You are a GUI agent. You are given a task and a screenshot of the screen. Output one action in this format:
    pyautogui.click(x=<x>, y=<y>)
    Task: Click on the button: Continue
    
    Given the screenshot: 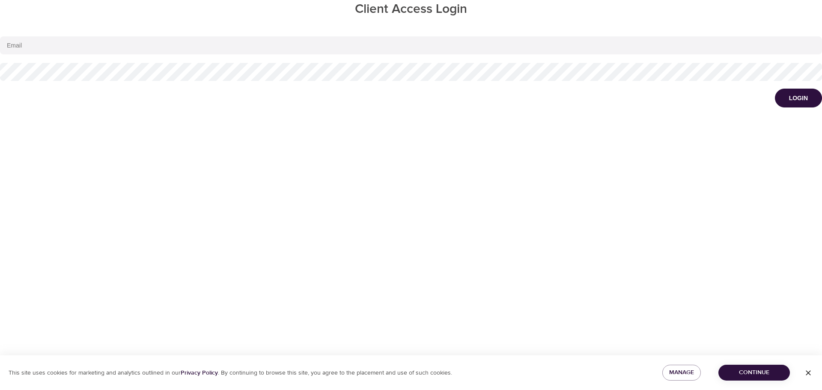 What is the action you would take?
    pyautogui.click(x=754, y=373)
    